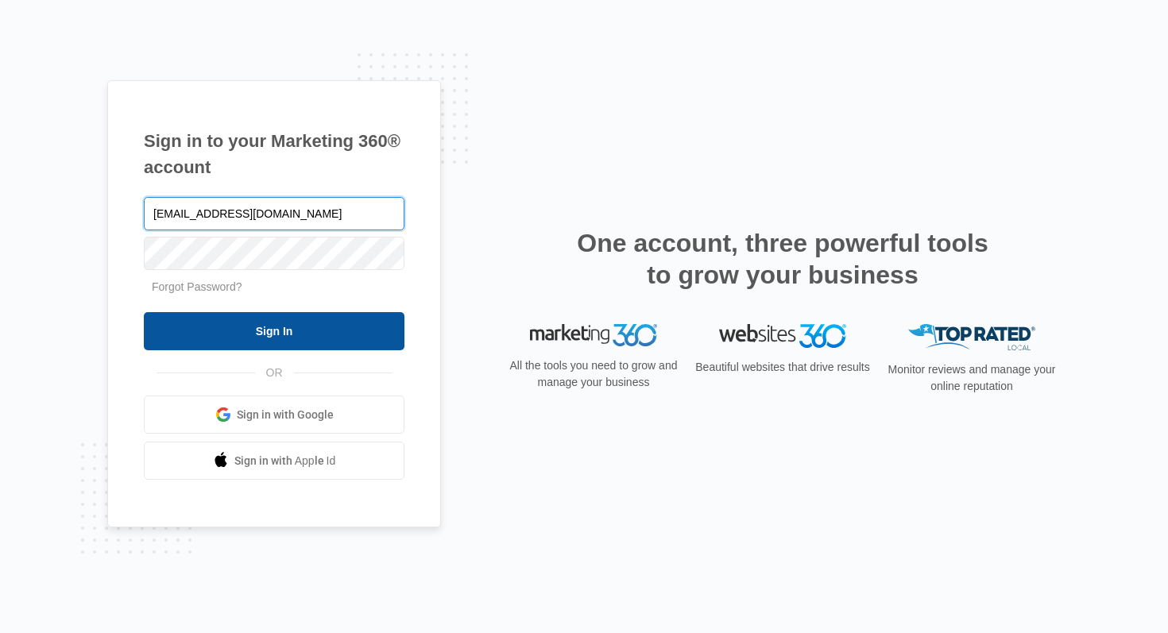 This screenshot has height=633, width=1168. What do you see at coordinates (782, 259) in the screenshot?
I see `h2: One account, three powerful tools to grow your business` at bounding box center [782, 259].